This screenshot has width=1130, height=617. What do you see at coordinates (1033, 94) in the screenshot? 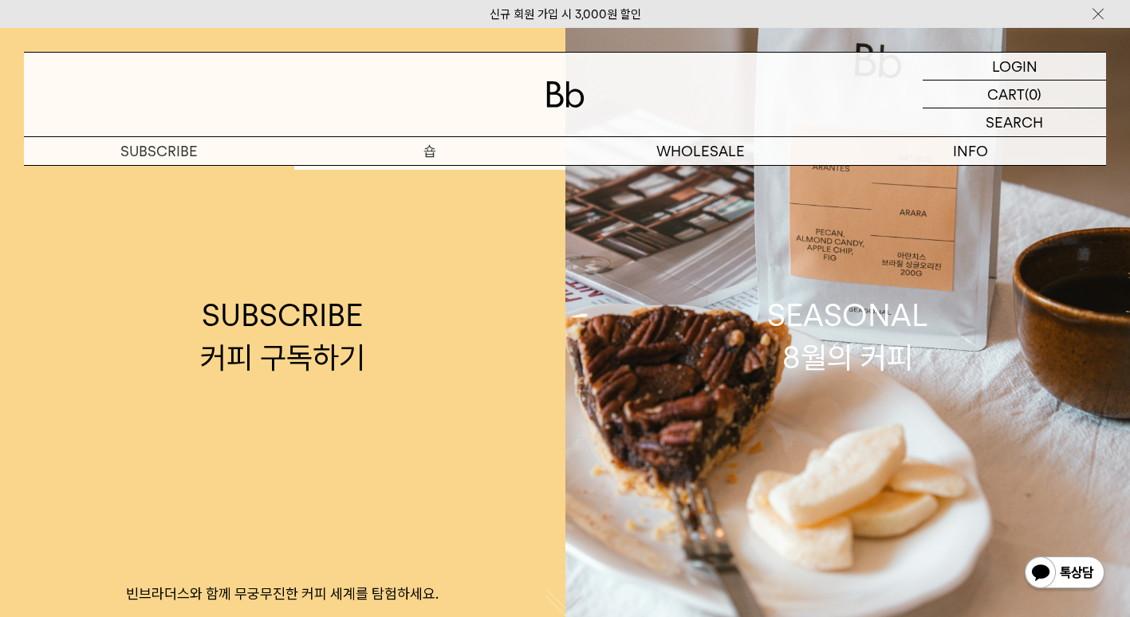
I see `p: (0)` at bounding box center [1033, 94].